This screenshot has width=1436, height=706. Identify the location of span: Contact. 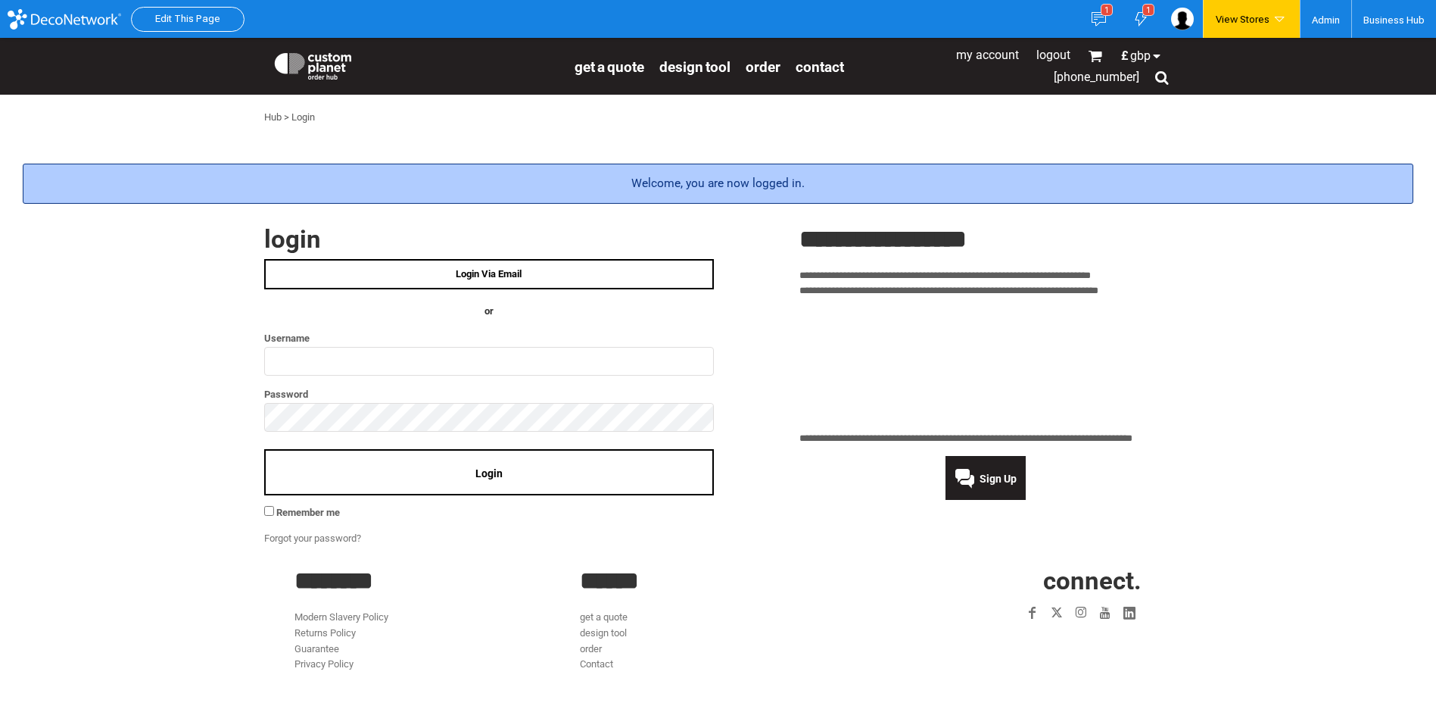
(820, 67).